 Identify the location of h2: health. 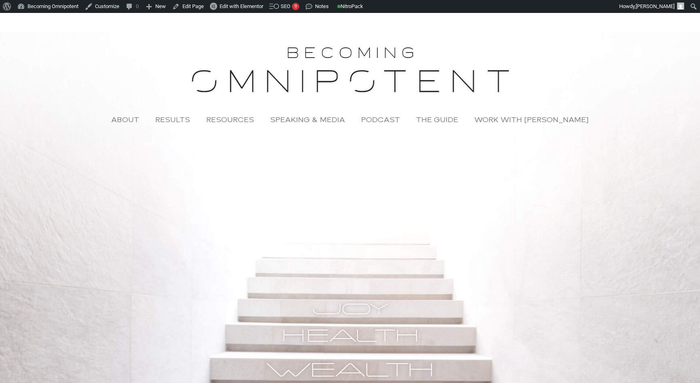
(350, 337).